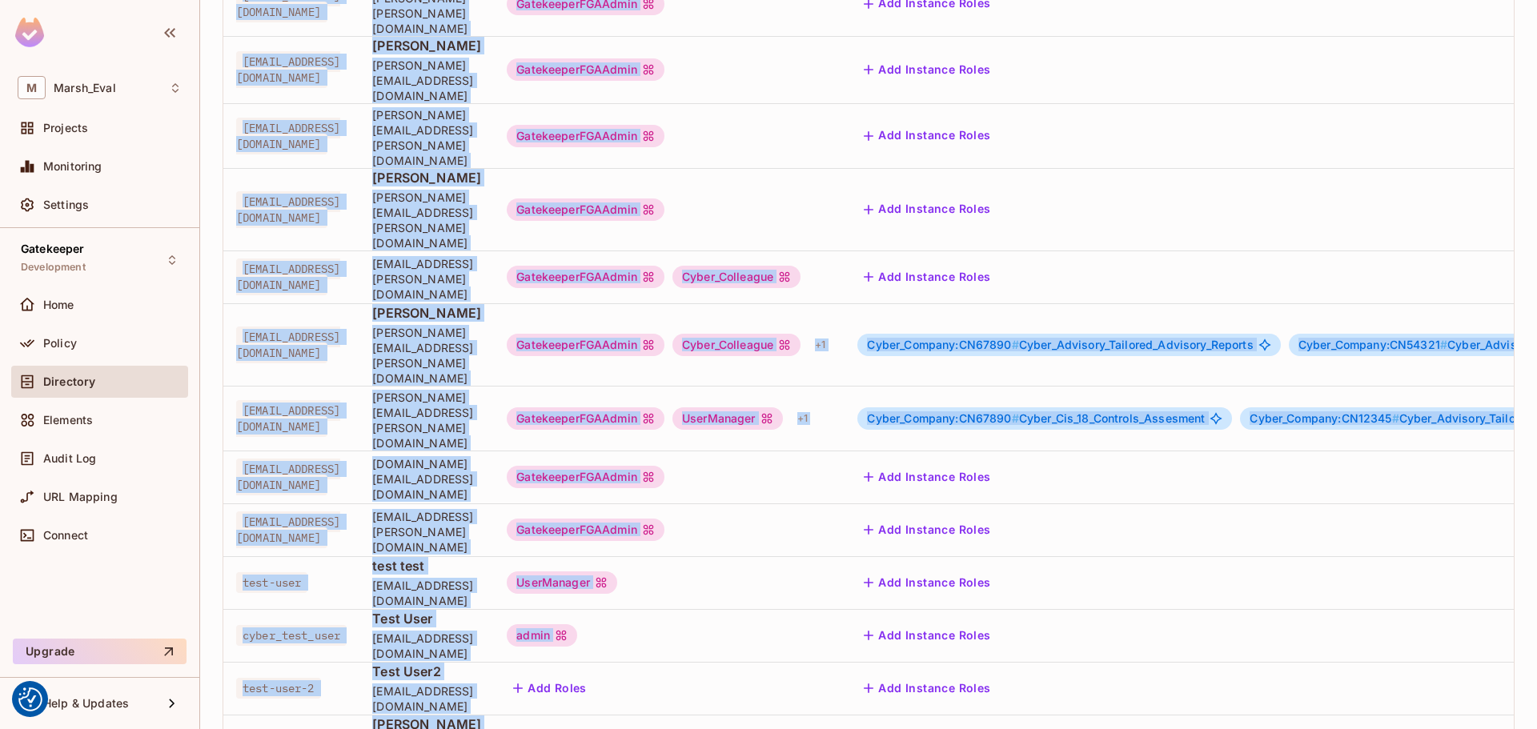 The height and width of the screenshot is (729, 1537). What do you see at coordinates (291, 636) in the screenshot?
I see `span: cyber_test_user` at bounding box center [291, 636].